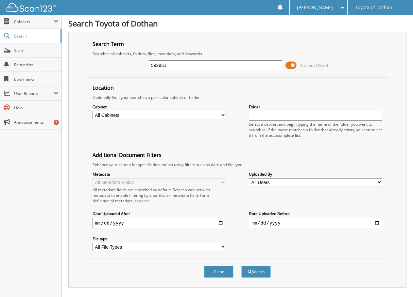 Image resolution: width=413 pixels, height=297 pixels. I want to click on span: Toyota of Dothan, so click(373, 8).